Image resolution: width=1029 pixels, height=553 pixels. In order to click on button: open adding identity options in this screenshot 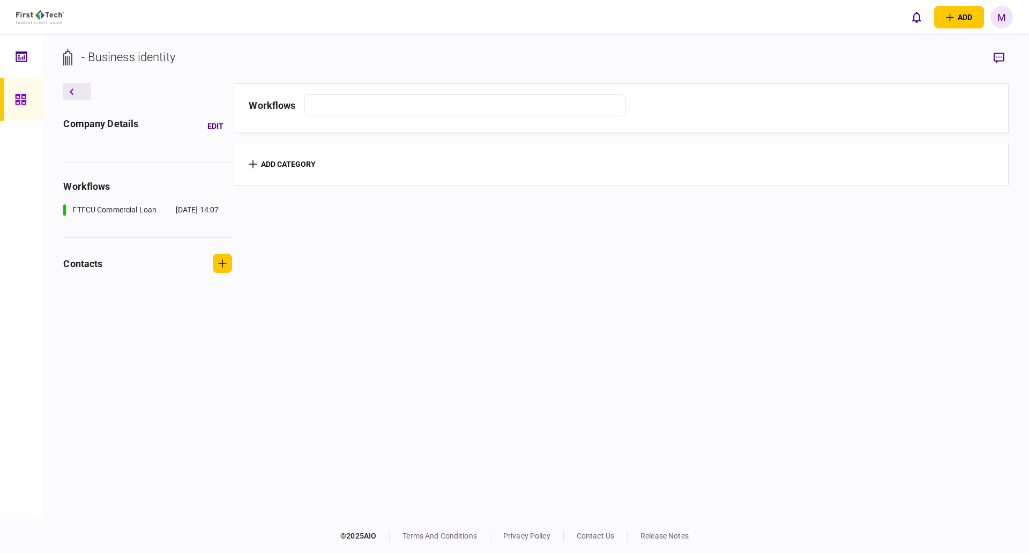, I will do `click(959, 17)`.